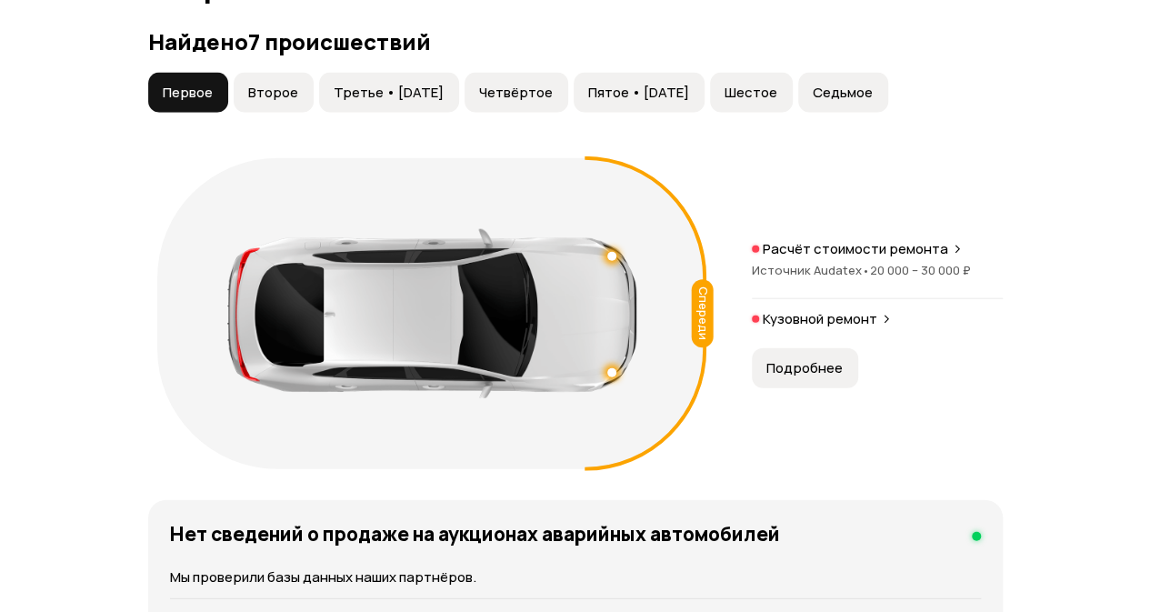  What do you see at coordinates (856, 249) in the screenshot?
I see `p: Расчёт стоимости ремонта` at bounding box center [856, 249].